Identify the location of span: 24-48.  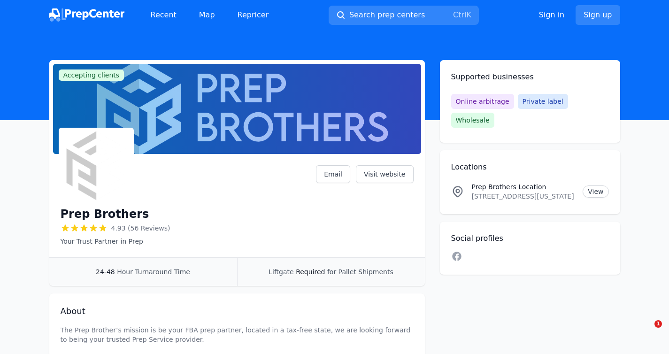
(105, 272).